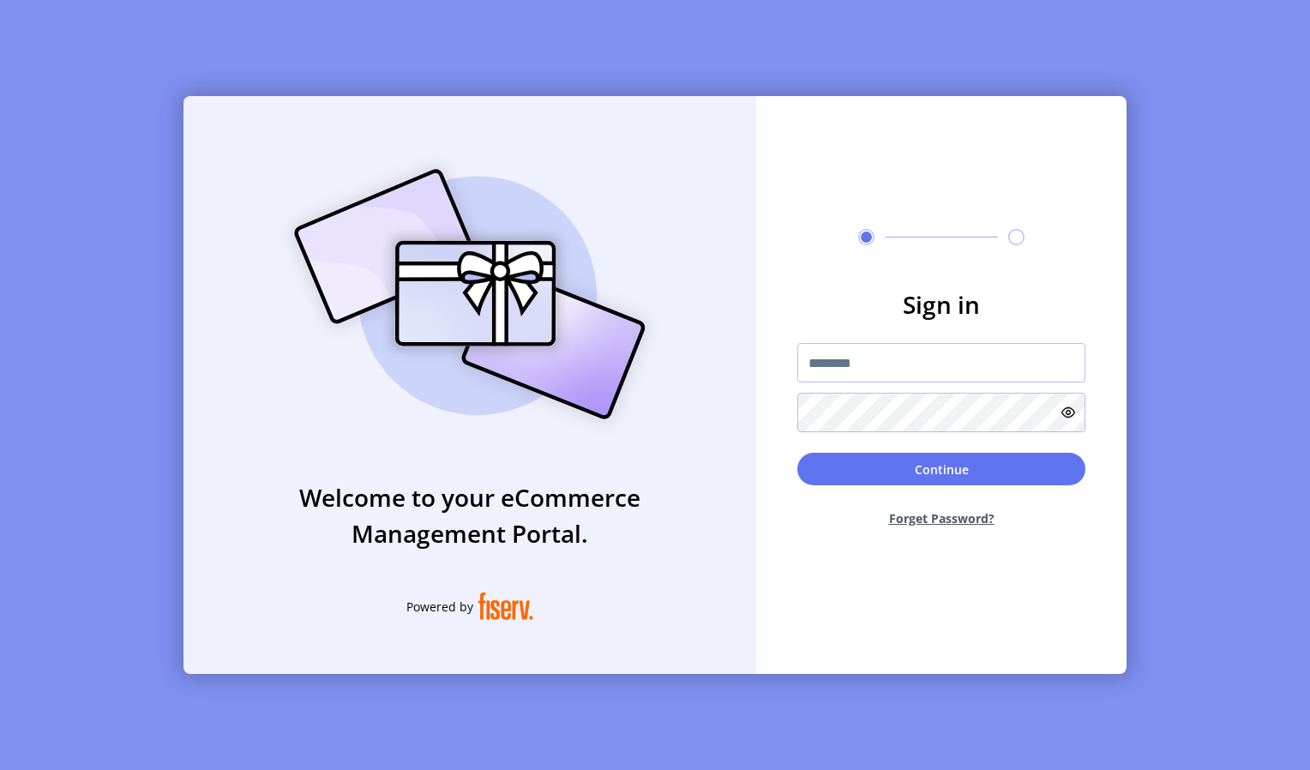 The image size is (1310, 770). I want to click on button: Forget Password?, so click(941, 518).